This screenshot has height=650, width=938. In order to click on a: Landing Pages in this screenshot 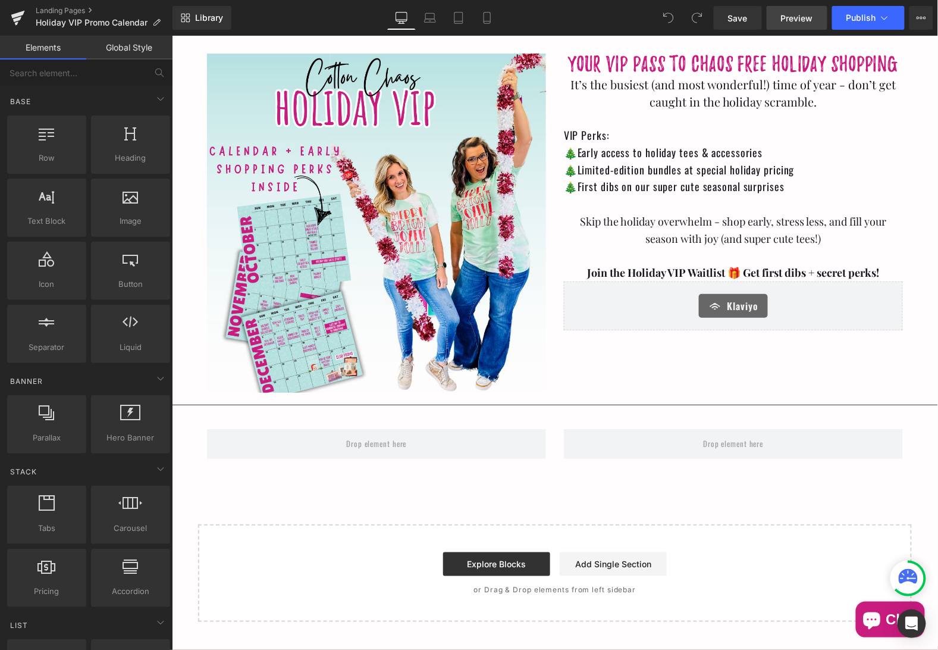, I will do `click(104, 11)`.